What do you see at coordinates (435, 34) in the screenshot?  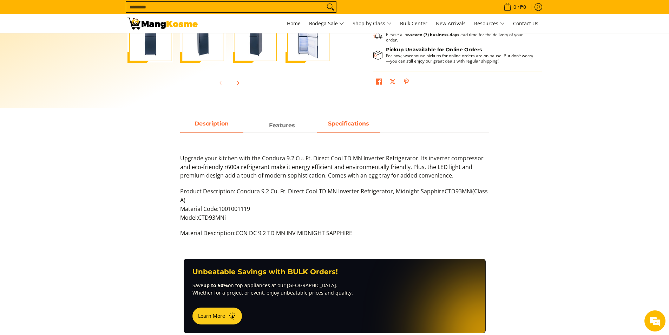 I see `strong: seven (7) business days` at bounding box center [435, 34].